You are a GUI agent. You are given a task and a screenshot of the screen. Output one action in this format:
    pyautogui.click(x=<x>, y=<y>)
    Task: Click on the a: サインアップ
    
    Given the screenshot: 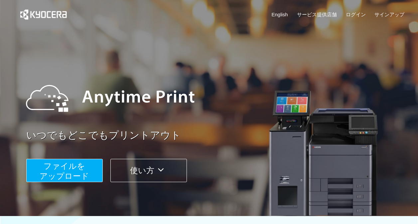 What is the action you would take?
    pyautogui.click(x=389, y=14)
    